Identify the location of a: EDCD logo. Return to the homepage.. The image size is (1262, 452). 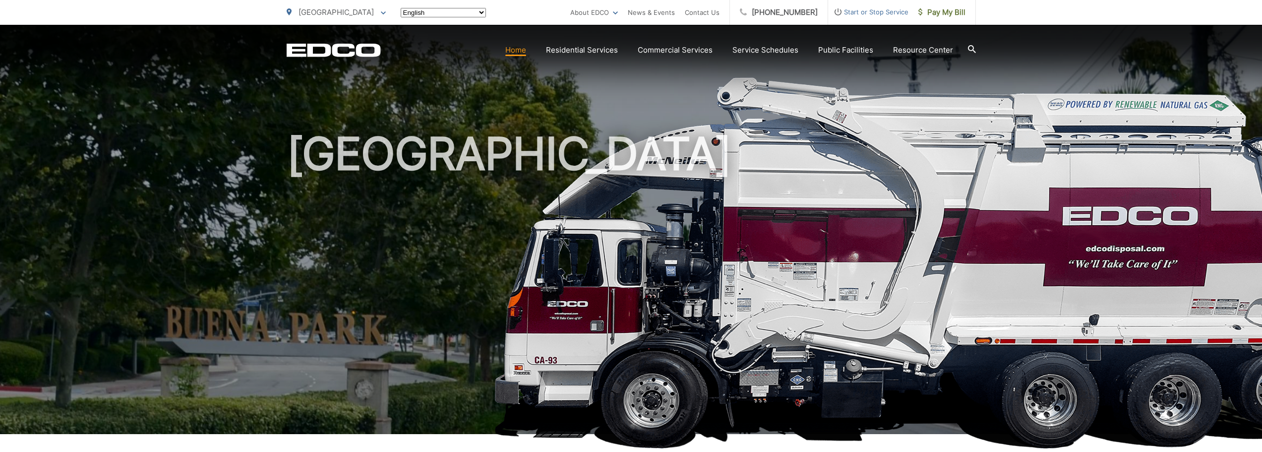
(334, 50).